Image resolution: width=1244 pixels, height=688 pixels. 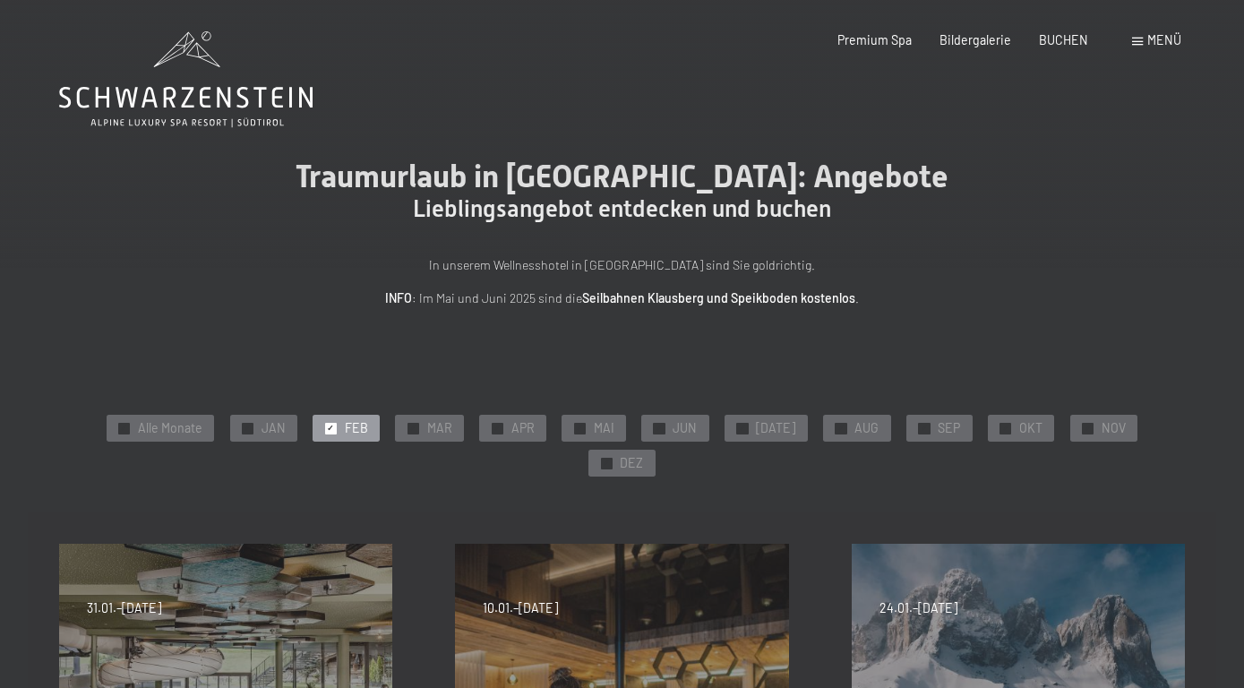 I want to click on a: Premium Spa, so click(x=874, y=39).